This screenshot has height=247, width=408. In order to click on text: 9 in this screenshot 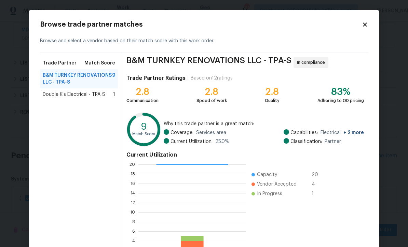, I will do `click(144, 127)`.